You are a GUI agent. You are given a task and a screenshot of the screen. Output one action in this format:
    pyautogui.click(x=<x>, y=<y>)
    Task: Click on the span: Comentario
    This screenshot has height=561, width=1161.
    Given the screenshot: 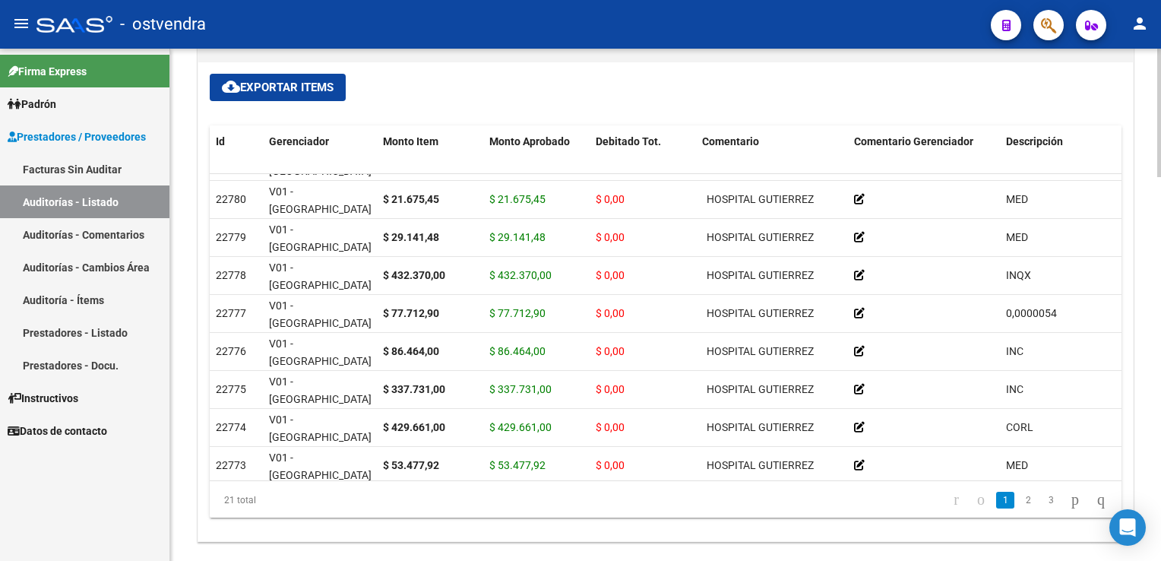 What is the action you would take?
    pyautogui.click(x=730, y=141)
    